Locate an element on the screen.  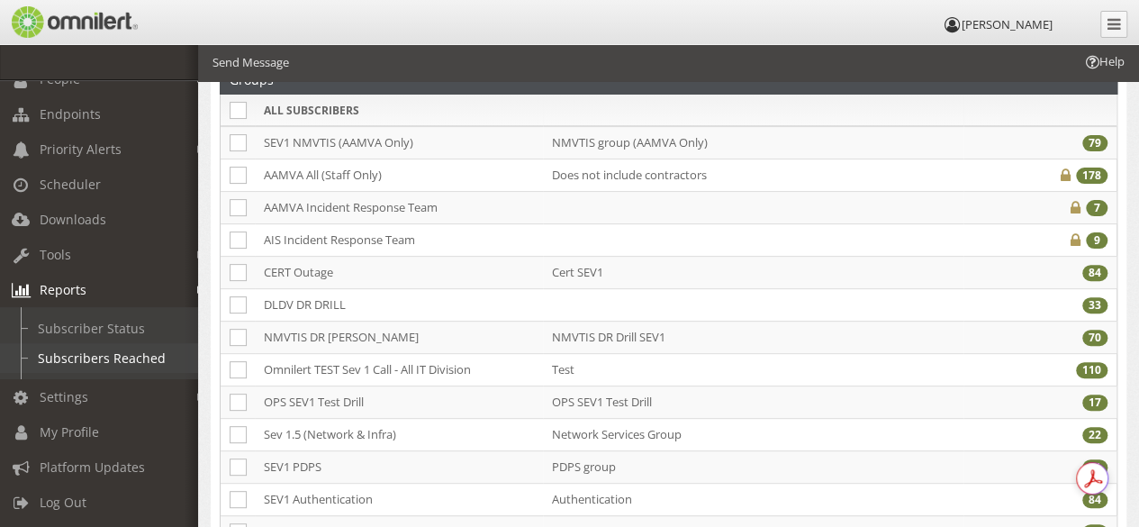
td: Network Services Group is located at coordinates (753, 434).